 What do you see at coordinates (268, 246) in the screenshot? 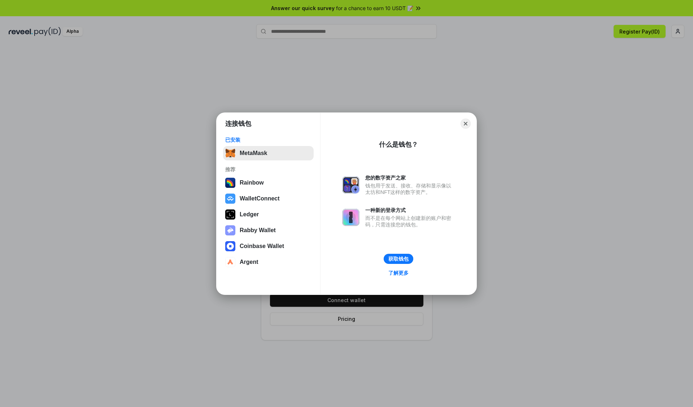
I see `button: Coinbase Wallet` at bounding box center [268, 246].